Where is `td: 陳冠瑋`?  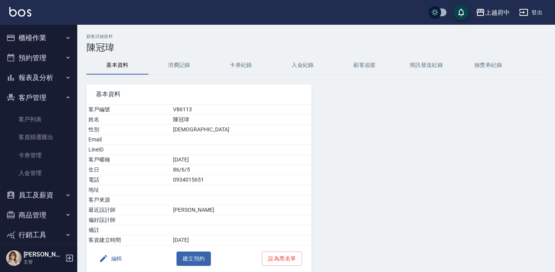 td: 陳冠瑋 is located at coordinates (241, 120).